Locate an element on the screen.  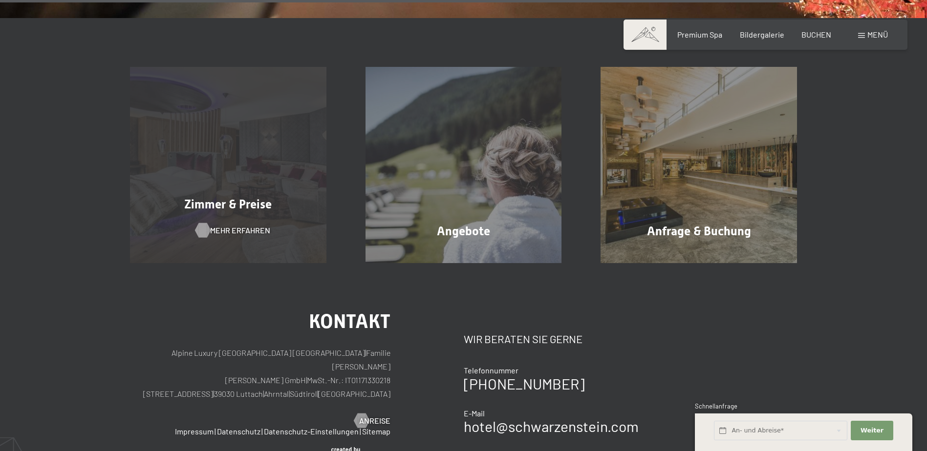
span: BUCHEN is located at coordinates (816, 34).